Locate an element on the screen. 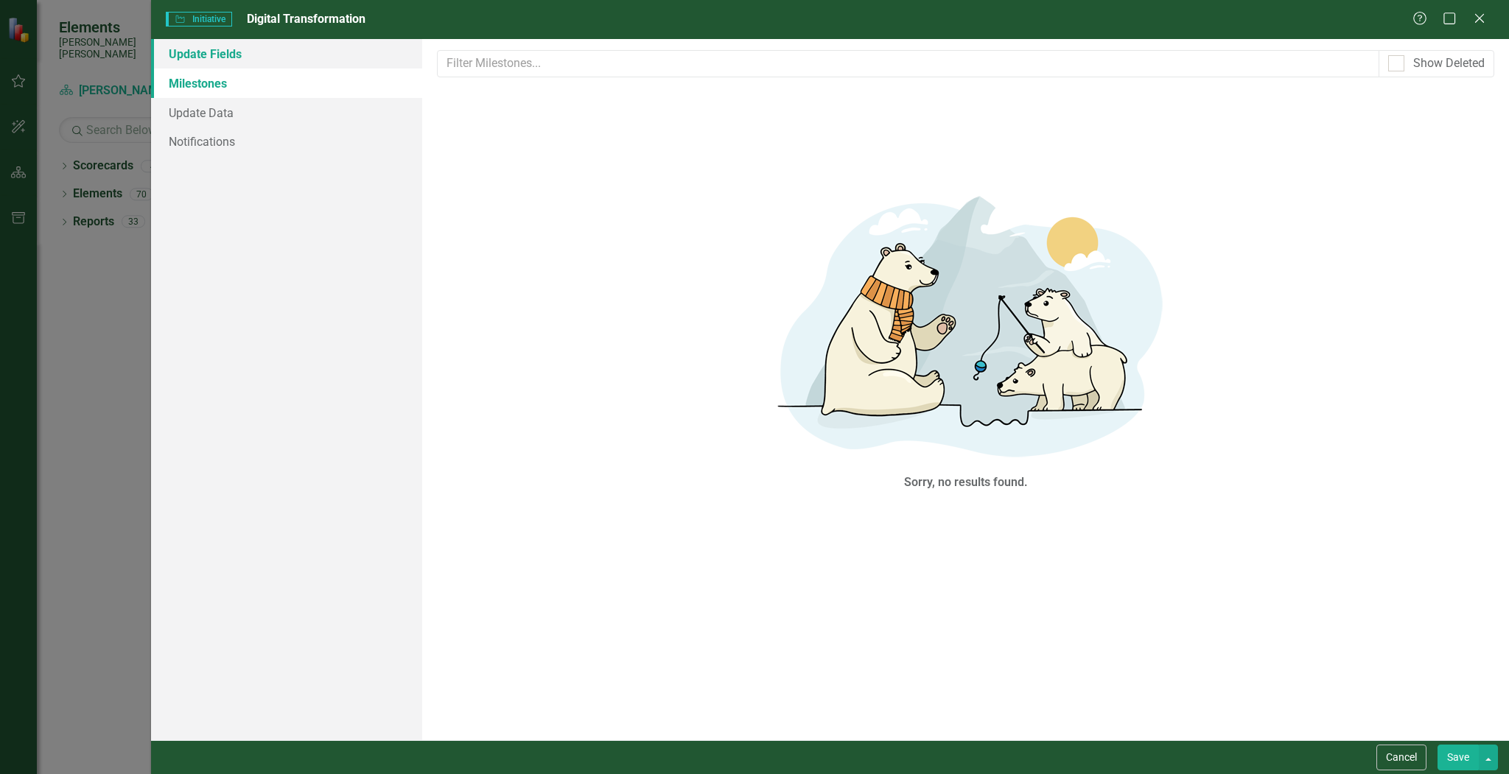 Image resolution: width=1509 pixels, height=774 pixels. input: Filter Milestones... is located at coordinates (908, 63).